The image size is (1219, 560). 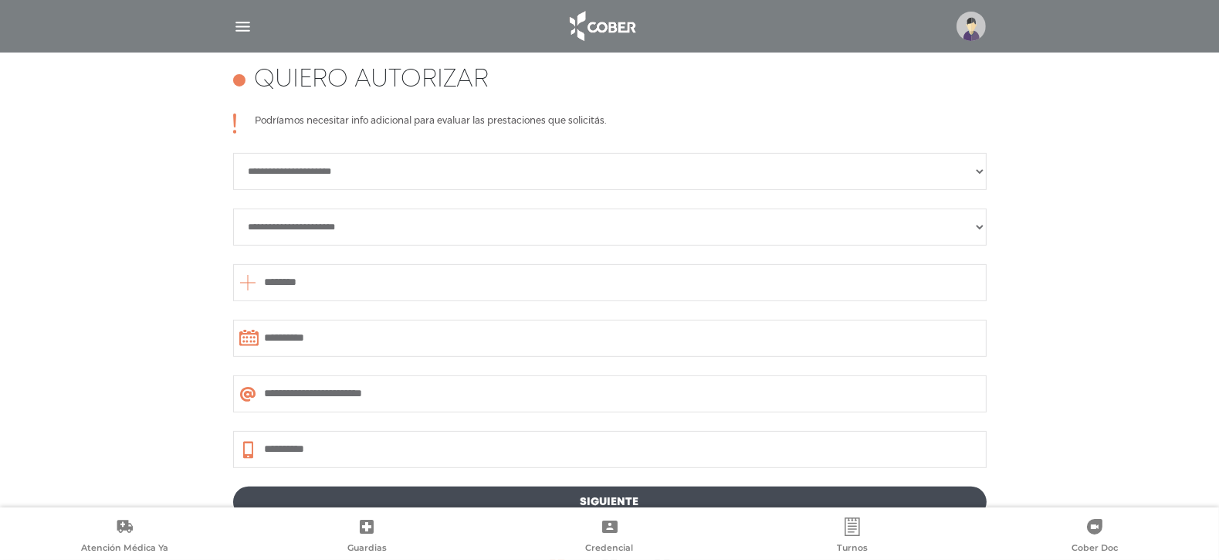 I want to click on span: Guardias, so click(x=367, y=549).